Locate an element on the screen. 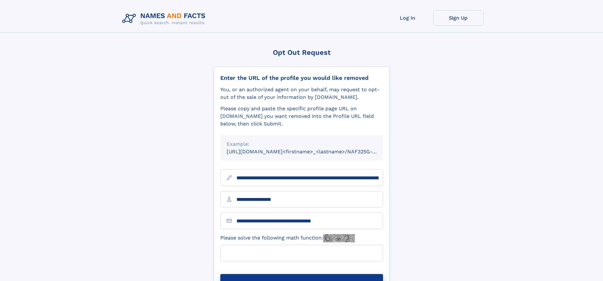  img: Logo Names and Facts is located at coordinates (165, 19).